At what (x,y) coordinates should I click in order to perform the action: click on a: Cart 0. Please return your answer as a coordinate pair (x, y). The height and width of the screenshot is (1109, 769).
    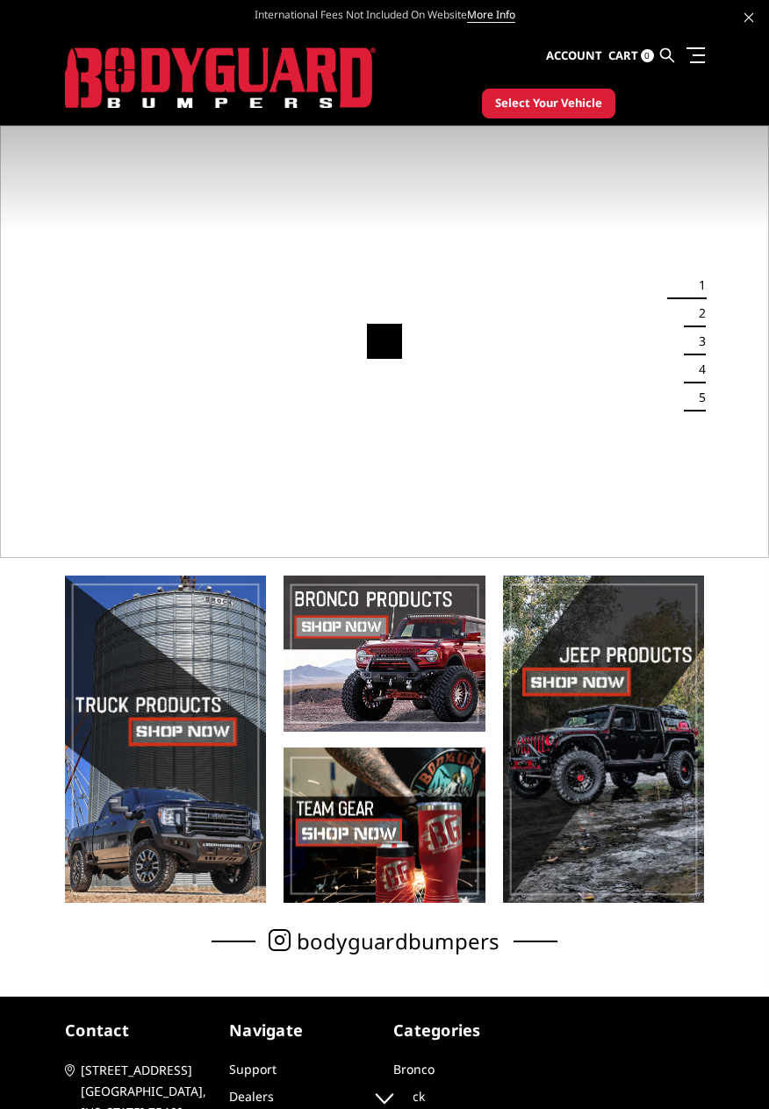
    Looking at the image, I should click on (631, 56).